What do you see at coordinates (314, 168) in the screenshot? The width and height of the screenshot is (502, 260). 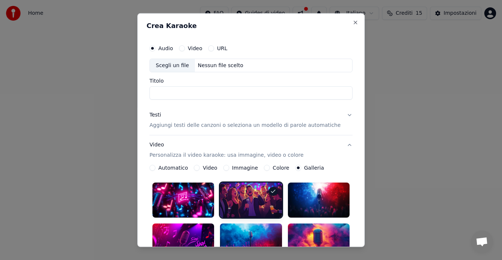 I see `label: Galleria` at bounding box center [314, 168].